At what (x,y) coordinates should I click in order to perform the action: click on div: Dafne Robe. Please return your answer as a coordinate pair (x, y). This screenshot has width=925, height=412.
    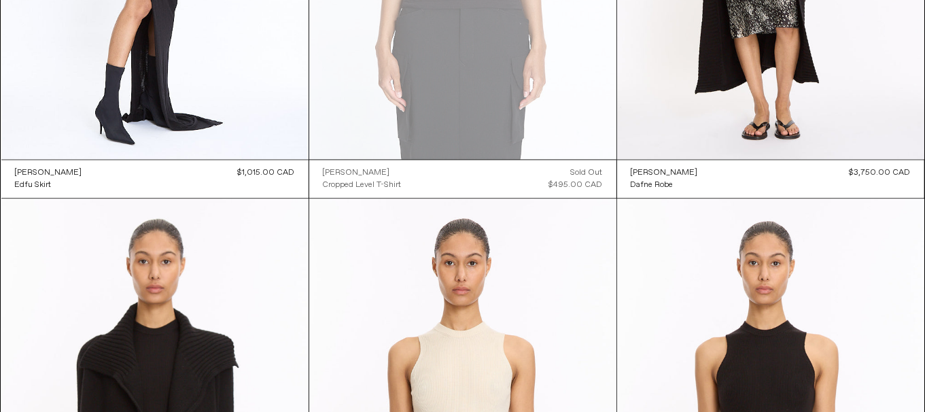
    Looking at the image, I should click on (652, 185).